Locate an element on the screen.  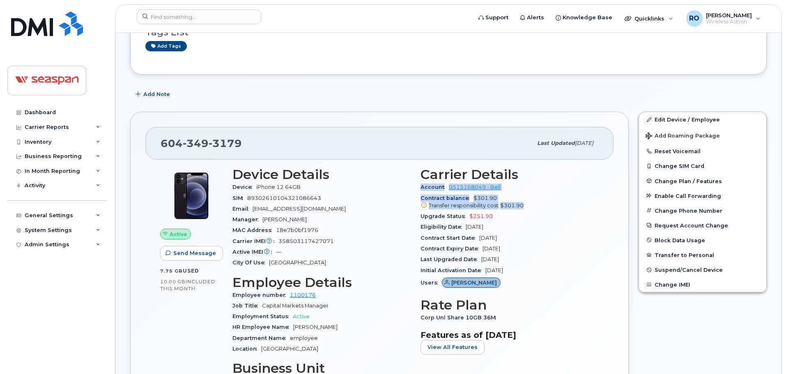
span: RO is located at coordinates (694, 18).